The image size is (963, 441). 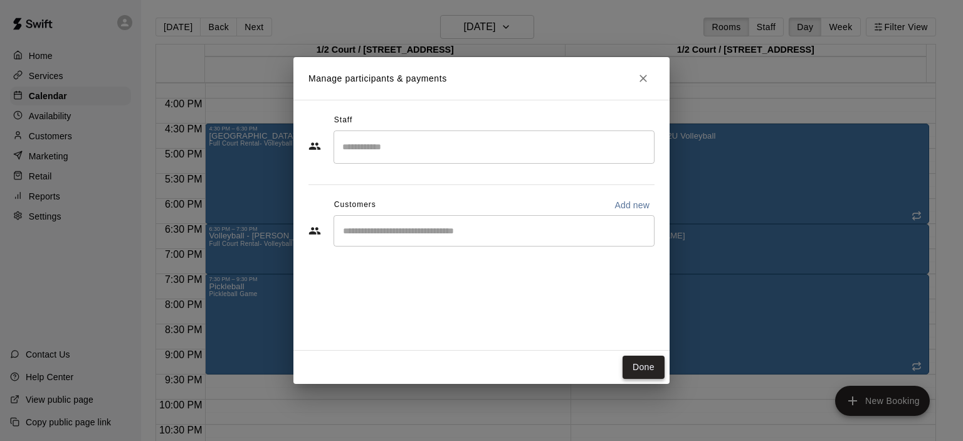 I want to click on button: Done, so click(x=643, y=367).